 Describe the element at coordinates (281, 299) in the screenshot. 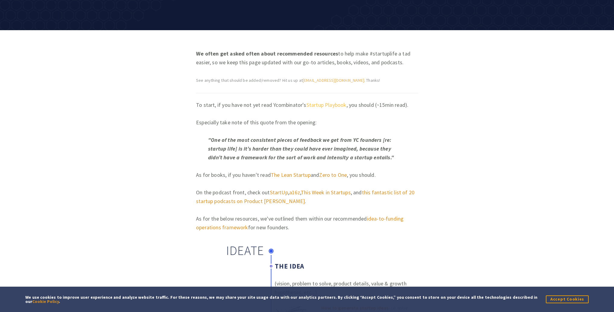

I see `div: We use cookies to improve user experience and analyze website traffic. For these reasons, we may ...` at that location.